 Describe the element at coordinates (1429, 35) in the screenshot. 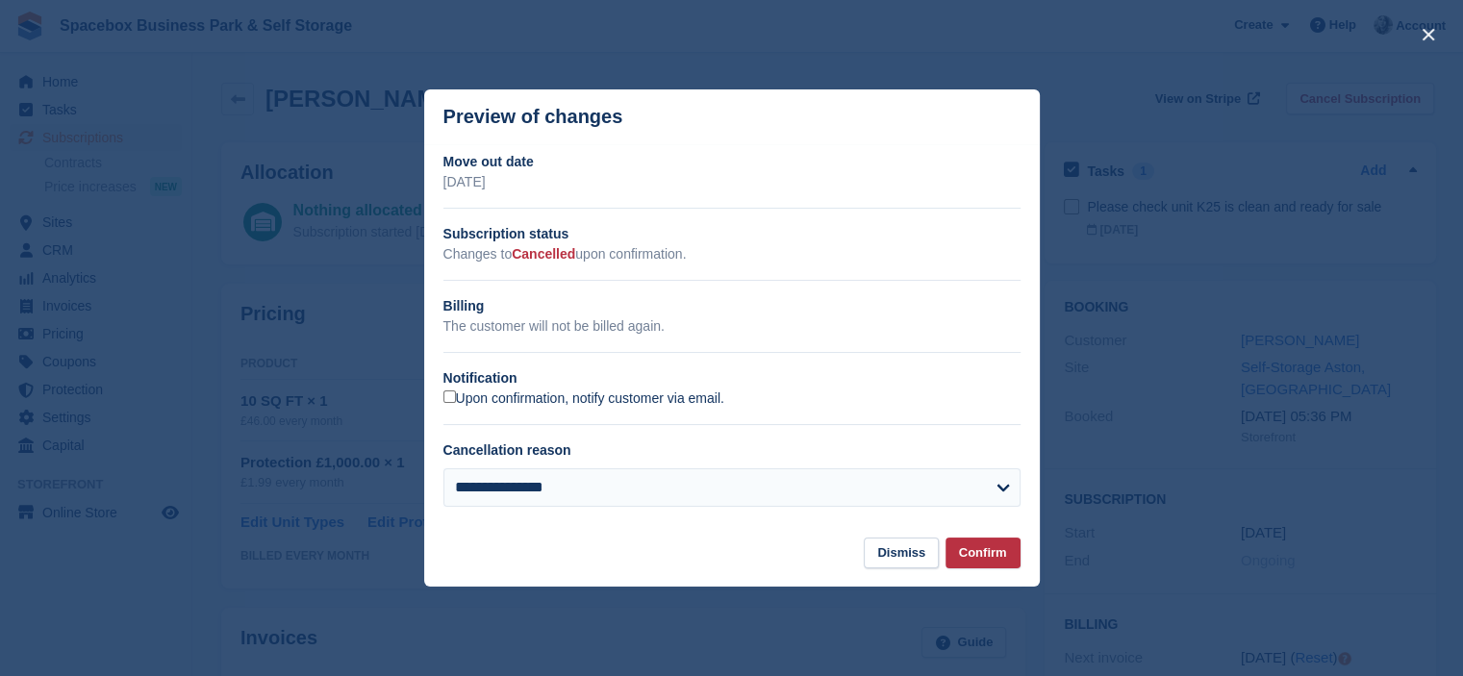

I see `button: close` at that location.